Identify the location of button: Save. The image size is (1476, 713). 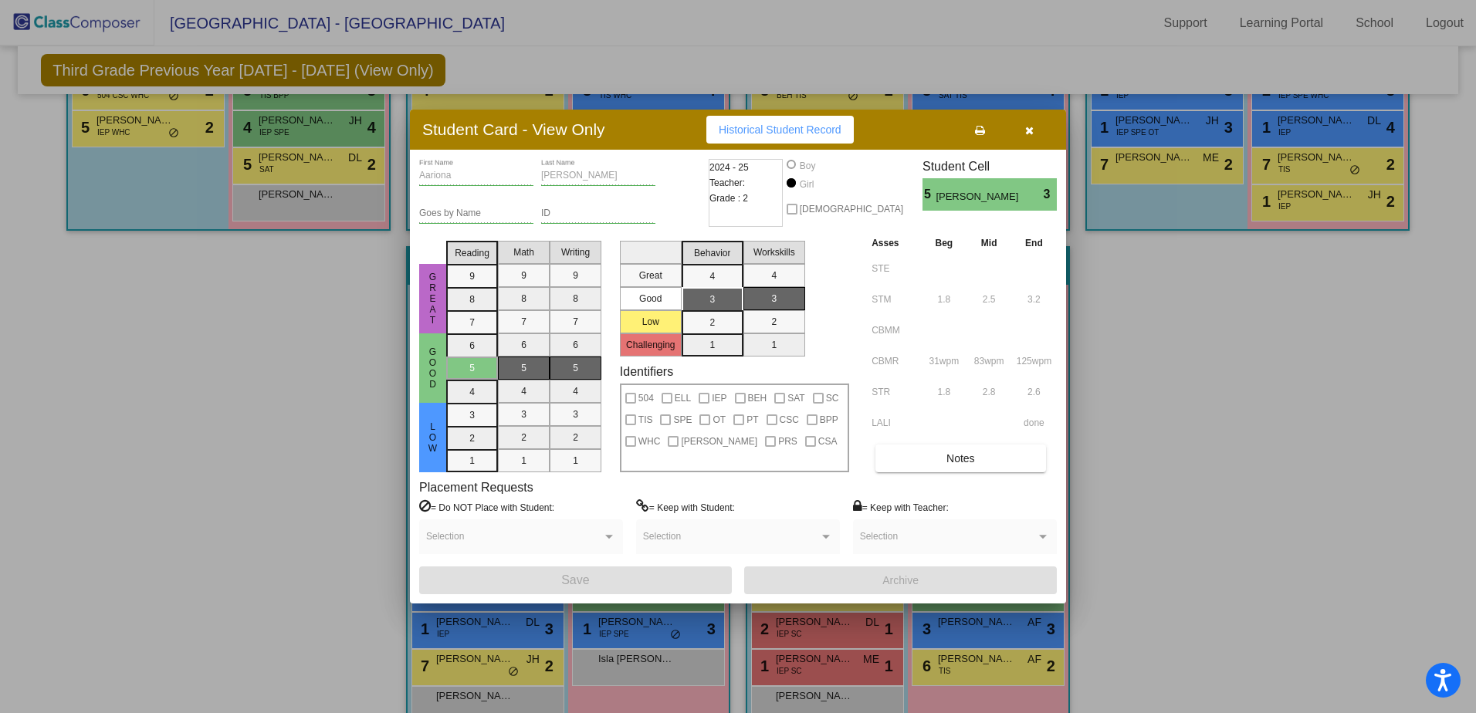
(575, 580).